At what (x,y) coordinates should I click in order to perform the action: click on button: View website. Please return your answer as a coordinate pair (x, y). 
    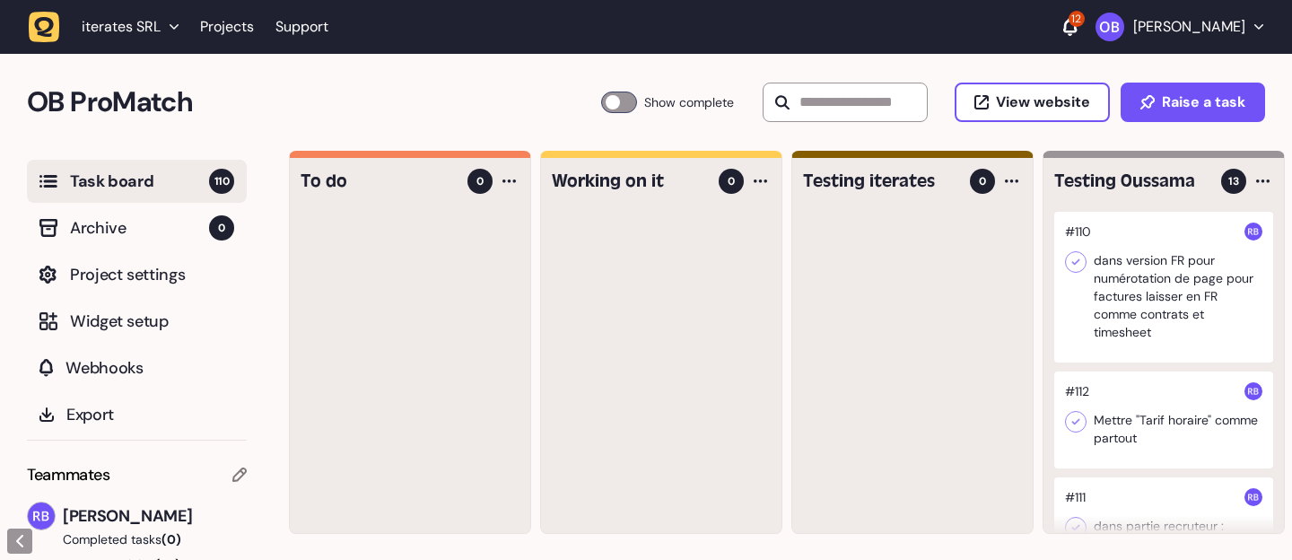
    Looking at the image, I should click on (1031, 102).